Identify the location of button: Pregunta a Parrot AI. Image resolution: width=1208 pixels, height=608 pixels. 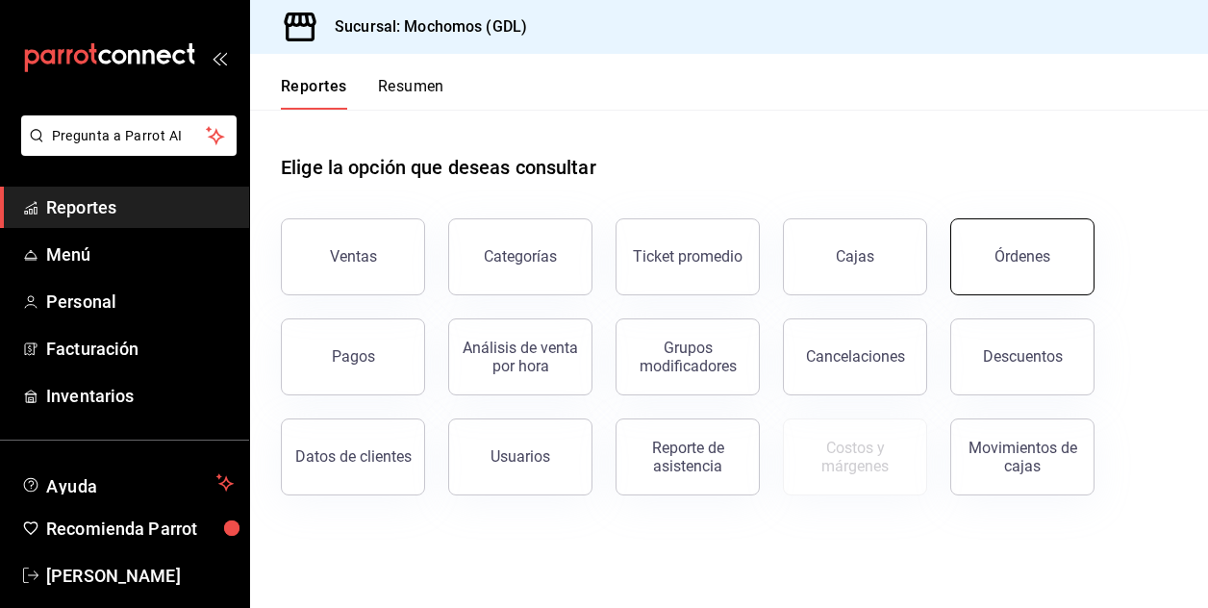
(129, 136).